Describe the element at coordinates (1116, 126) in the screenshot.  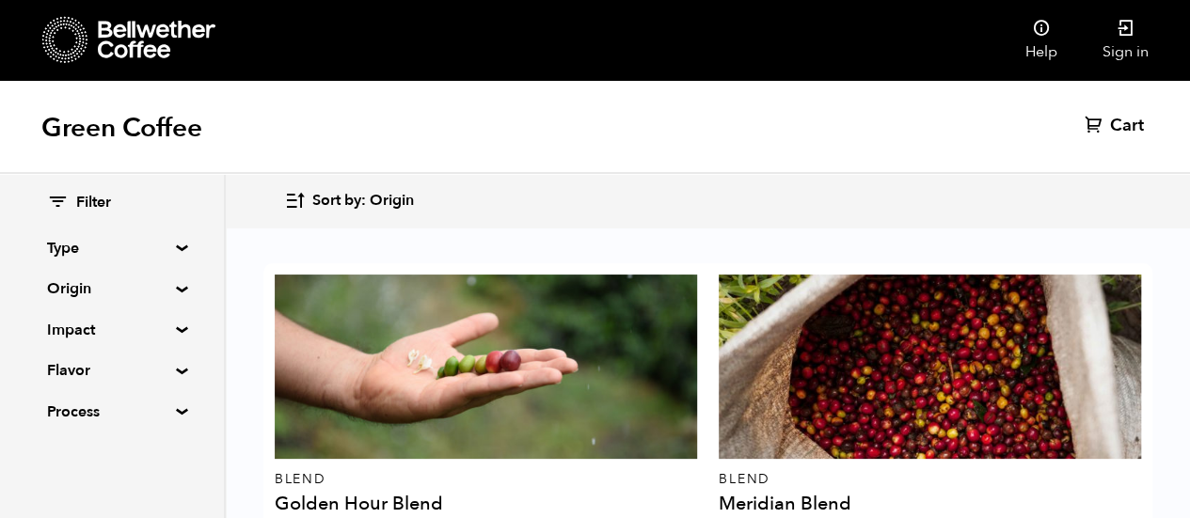
I see `a: Cart` at that location.